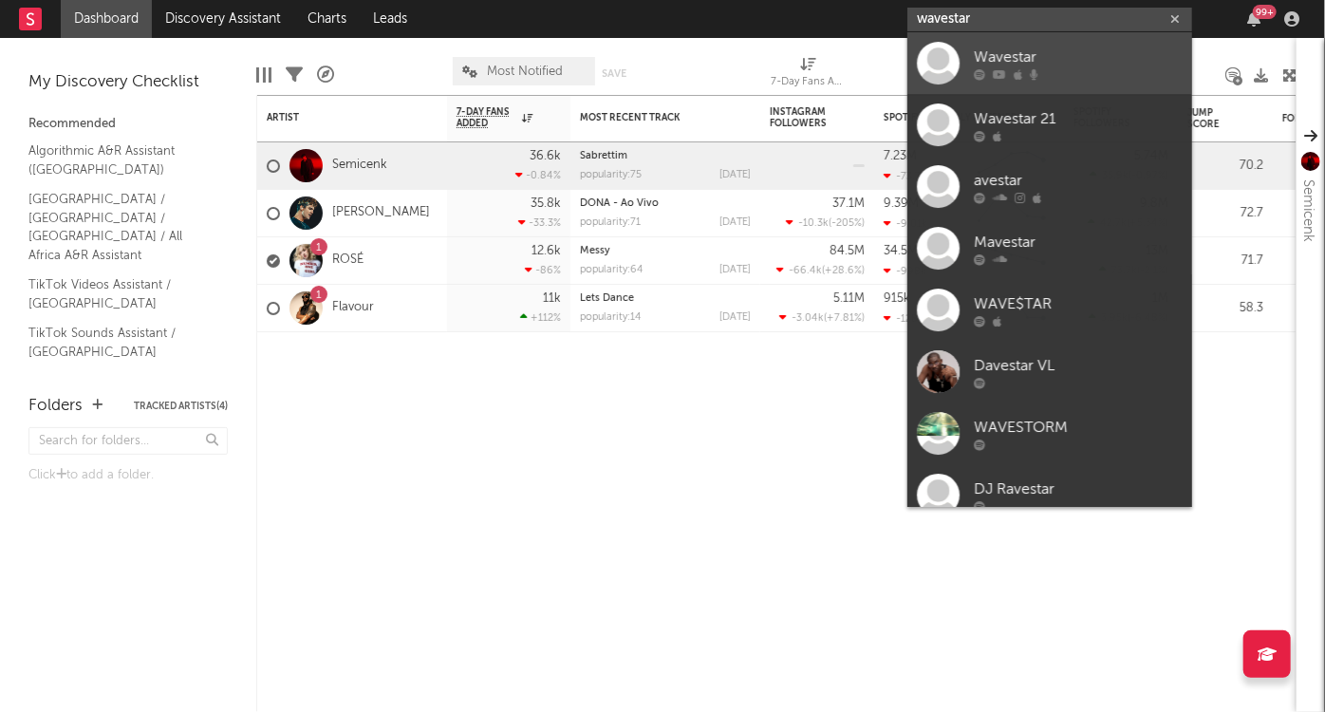  What do you see at coordinates (848, 203) in the screenshot?
I see `div: 37.1M` at bounding box center [848, 203].